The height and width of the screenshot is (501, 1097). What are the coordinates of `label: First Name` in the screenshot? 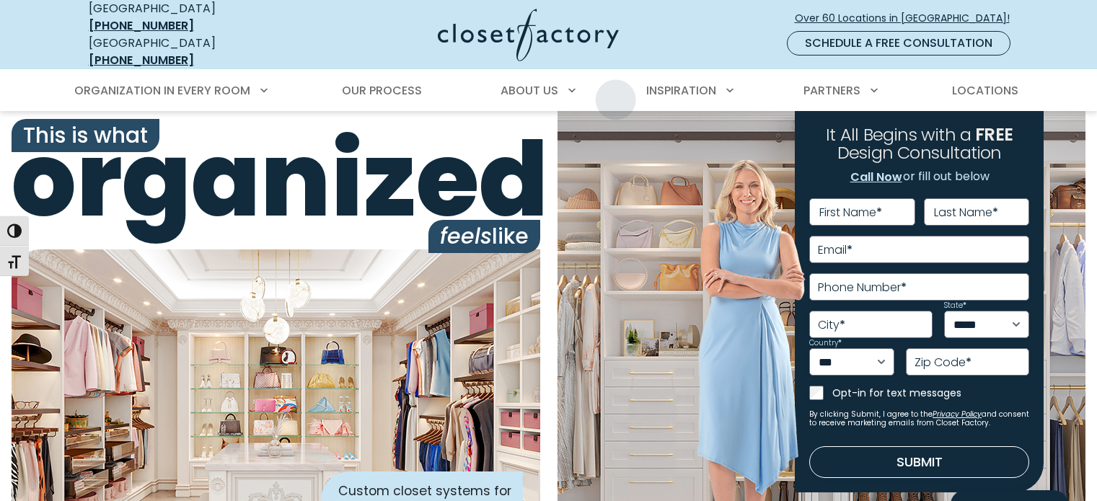 It's located at (851, 213).